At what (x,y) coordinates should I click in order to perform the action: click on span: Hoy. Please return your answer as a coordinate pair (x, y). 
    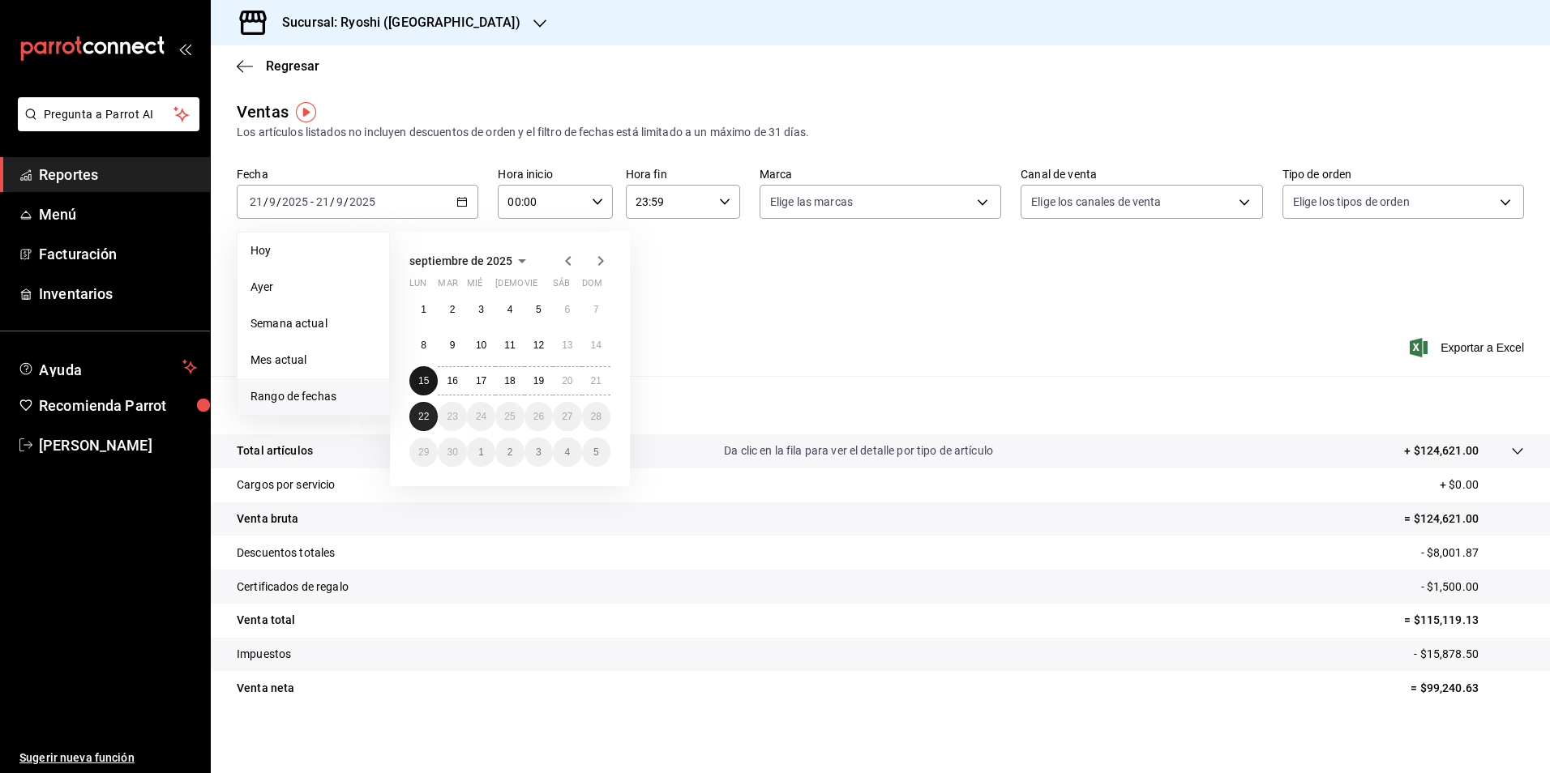
    Looking at the image, I should click on (313, 250).